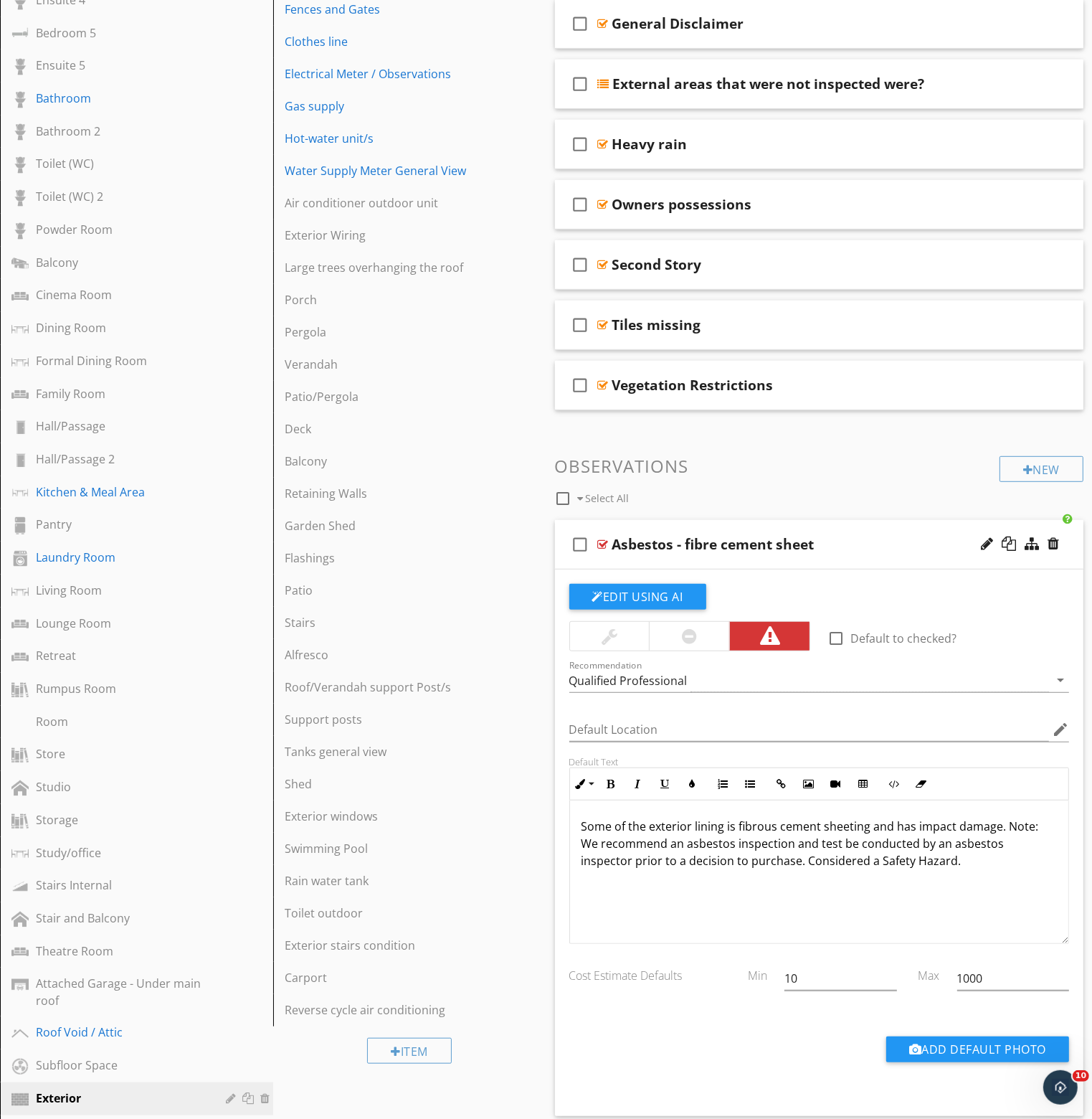  Describe the element at coordinates (385, 526) in the screenshot. I see `div: Garden Shed` at that location.